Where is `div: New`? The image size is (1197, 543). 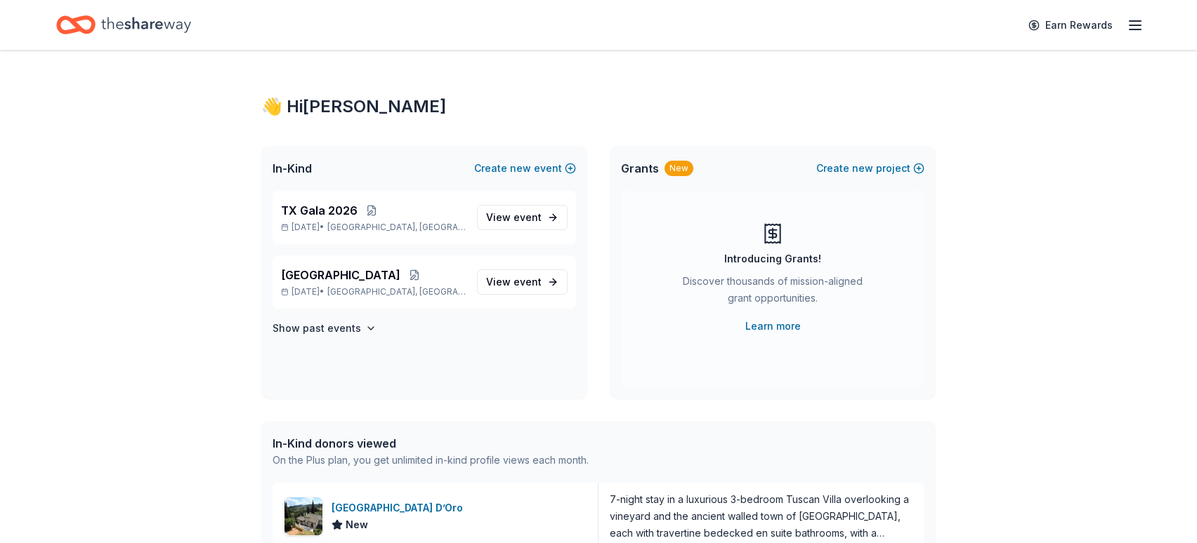 div: New is located at coordinates (678, 169).